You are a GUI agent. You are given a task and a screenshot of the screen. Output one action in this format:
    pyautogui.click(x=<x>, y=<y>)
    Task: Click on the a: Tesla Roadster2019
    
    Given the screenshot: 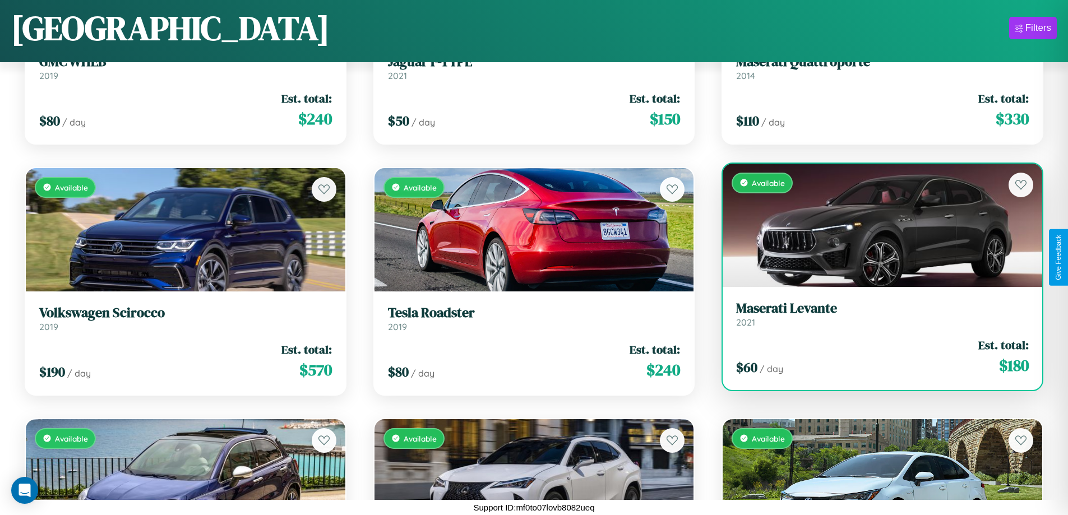 What is the action you would take?
    pyautogui.click(x=534, y=318)
    